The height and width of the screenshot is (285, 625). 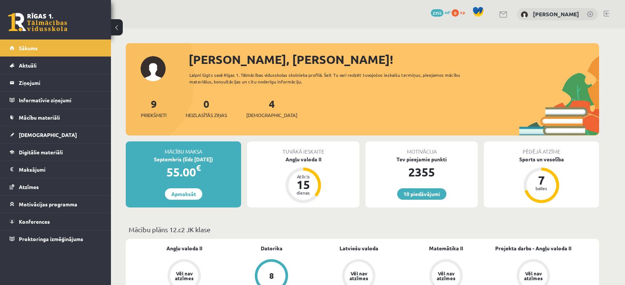 What do you see at coordinates (533, 248) in the screenshot?
I see `a: Projekta darbs - Angļu valoda II` at bounding box center [533, 248].